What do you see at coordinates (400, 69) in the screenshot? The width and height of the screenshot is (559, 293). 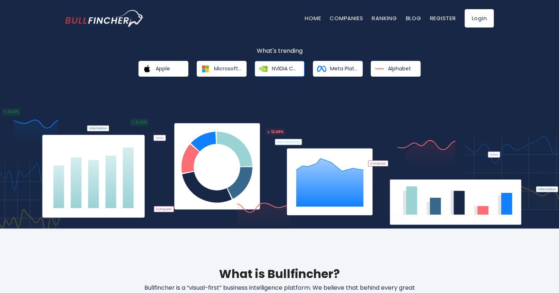 I see `span: Alphabet` at bounding box center [400, 69].